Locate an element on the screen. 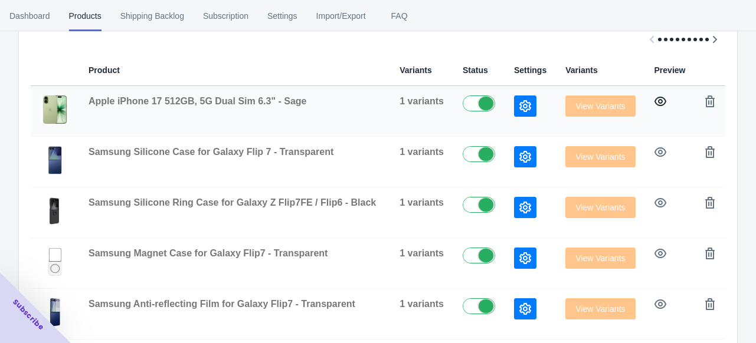  span: FAQ is located at coordinates (399, 16).